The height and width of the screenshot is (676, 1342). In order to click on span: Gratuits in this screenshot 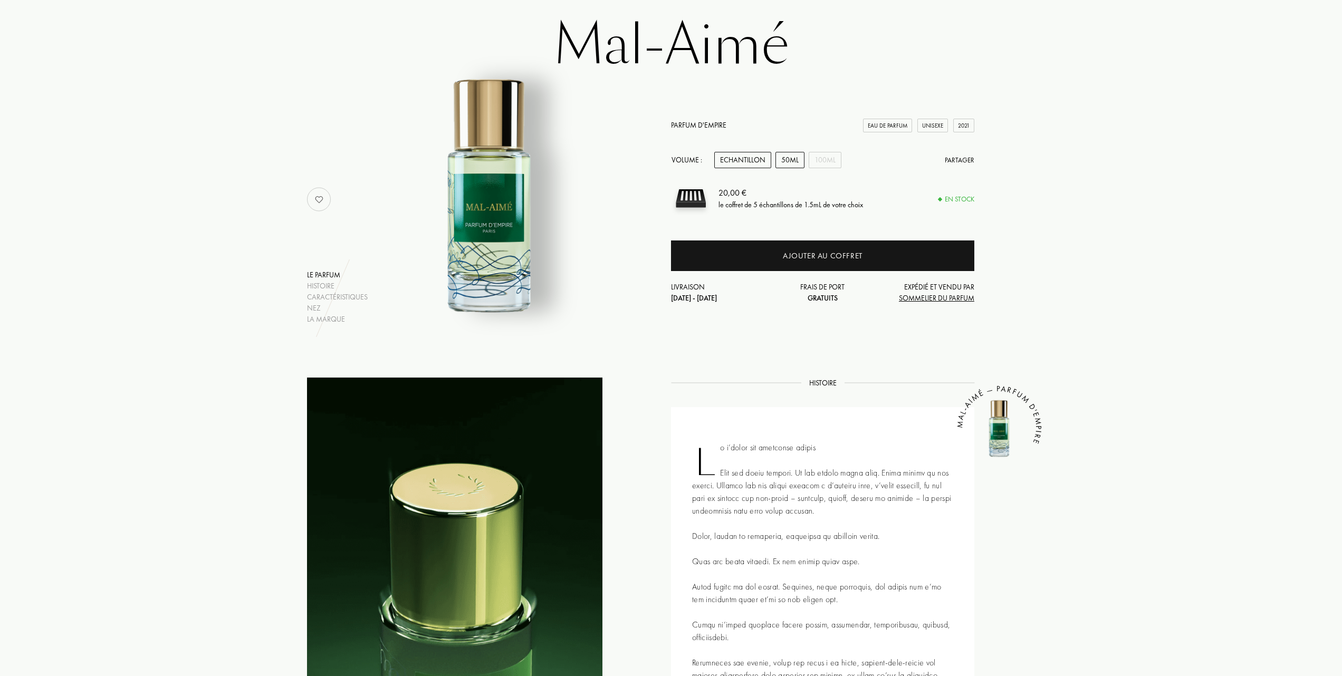, I will do `click(822, 298)`.